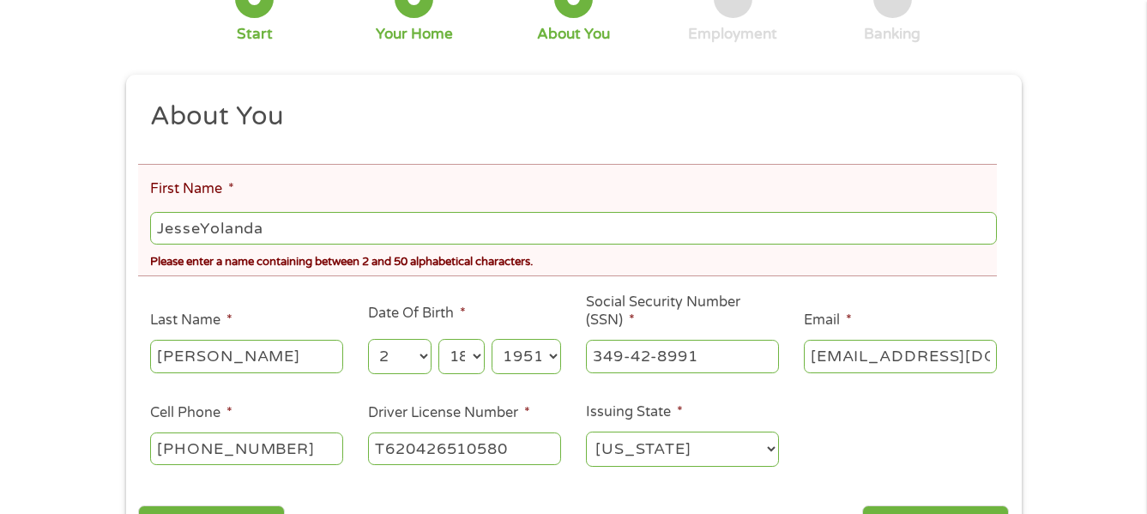 This screenshot has height=514, width=1147. Describe the element at coordinates (449, 413) in the screenshot. I see `label: Driver License Number` at that location.